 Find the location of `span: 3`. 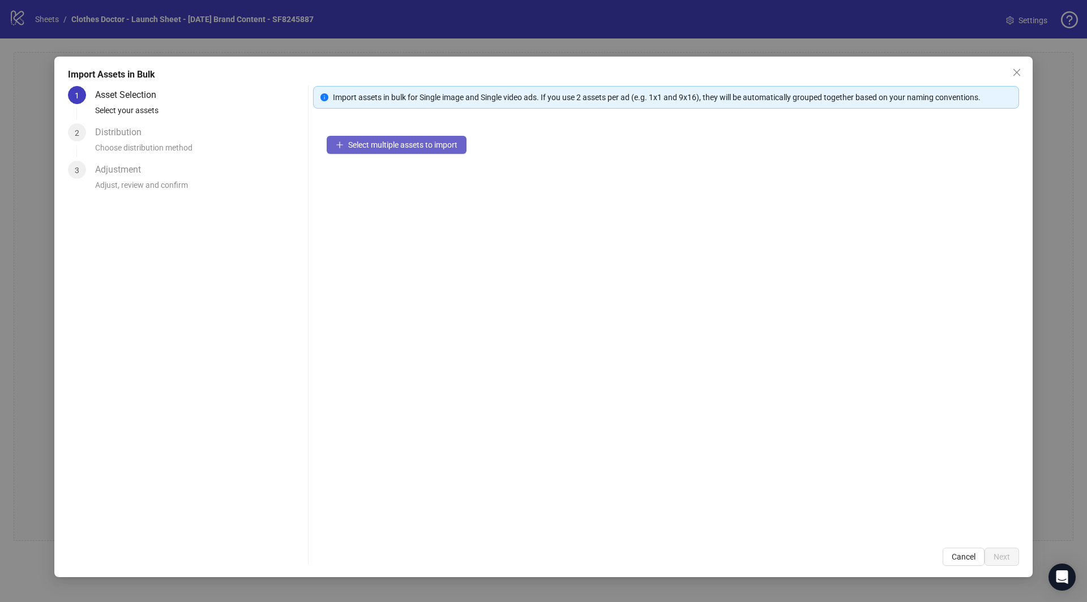

span: 3 is located at coordinates (77, 170).